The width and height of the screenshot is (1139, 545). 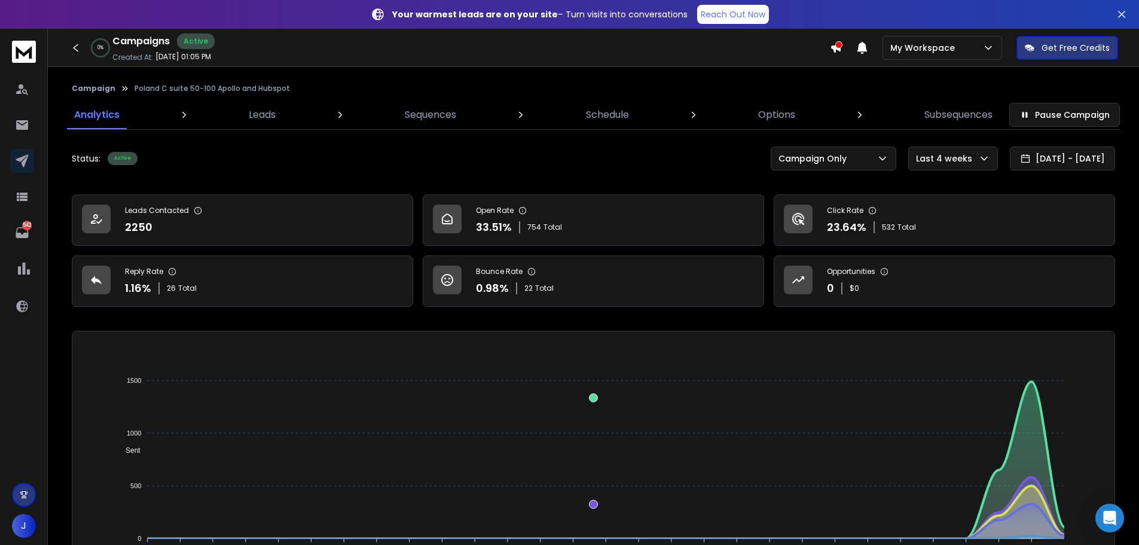 What do you see at coordinates (925, 48) in the screenshot?
I see `p: My Workspace` at bounding box center [925, 48].